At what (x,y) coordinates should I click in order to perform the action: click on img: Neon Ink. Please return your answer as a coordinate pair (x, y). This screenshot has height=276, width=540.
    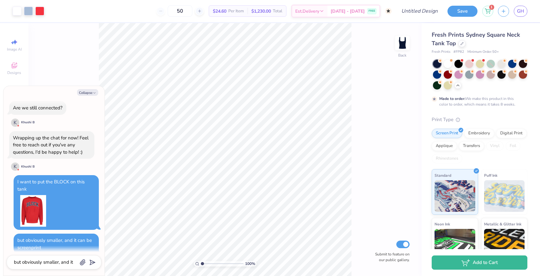
    Looking at the image, I should click on (454, 244).